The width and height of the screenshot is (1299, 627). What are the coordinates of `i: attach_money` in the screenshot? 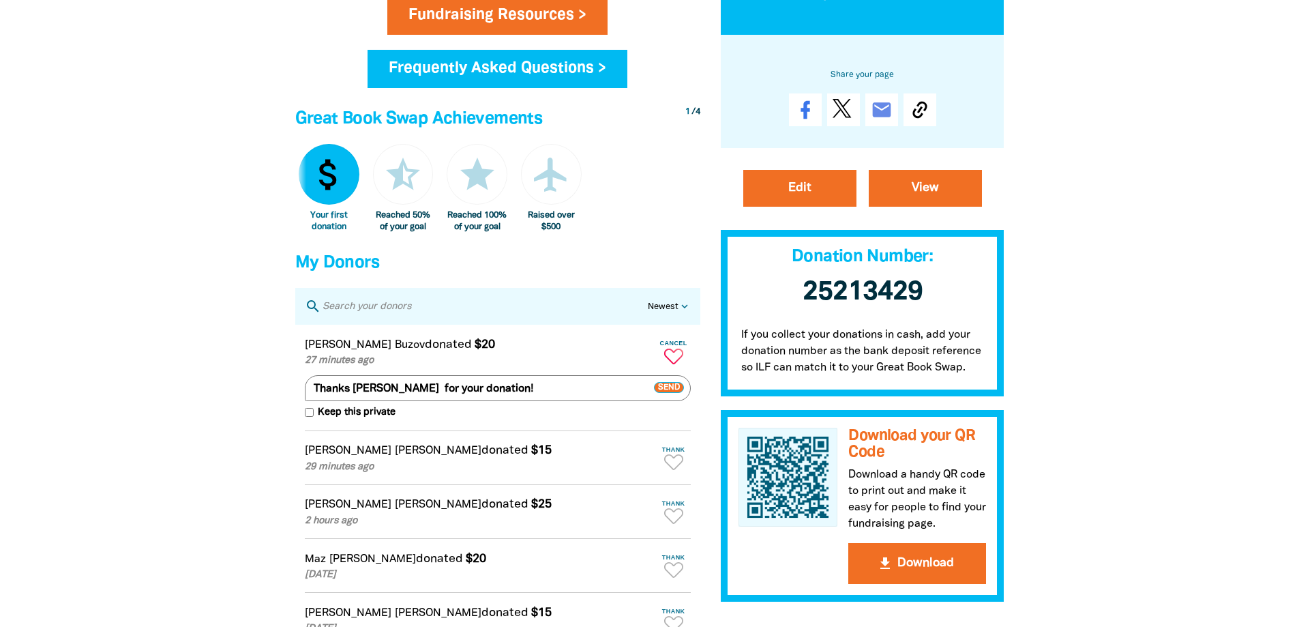 It's located at (329, 175).